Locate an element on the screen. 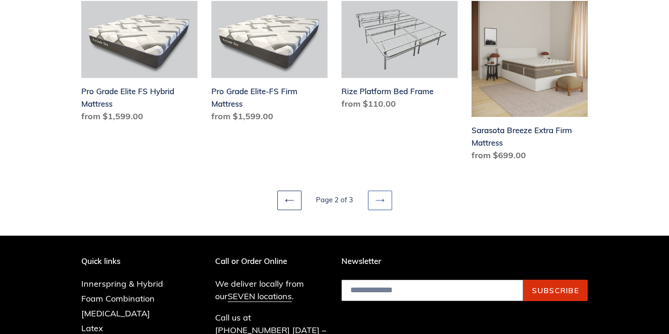 The image size is (669, 334). li: Page 2 of 3 is located at coordinates (334, 200).